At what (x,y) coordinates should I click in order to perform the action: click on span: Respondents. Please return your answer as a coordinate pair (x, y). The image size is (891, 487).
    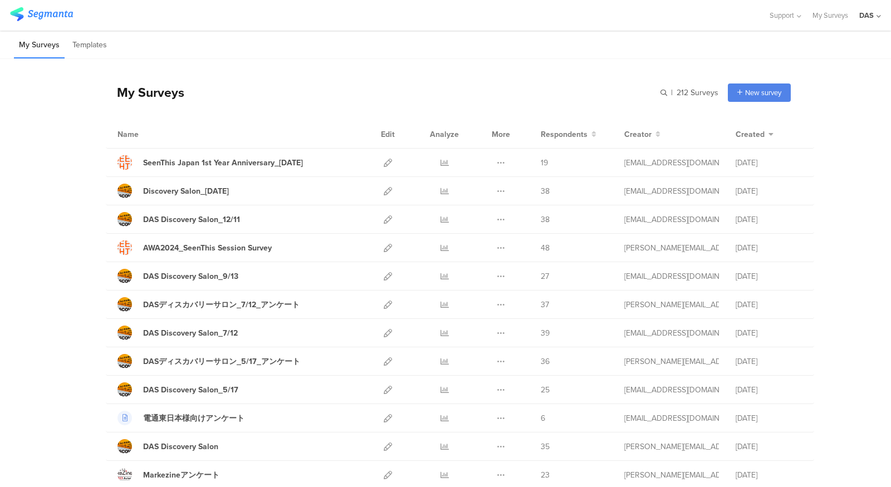
    Looking at the image, I should click on (564, 134).